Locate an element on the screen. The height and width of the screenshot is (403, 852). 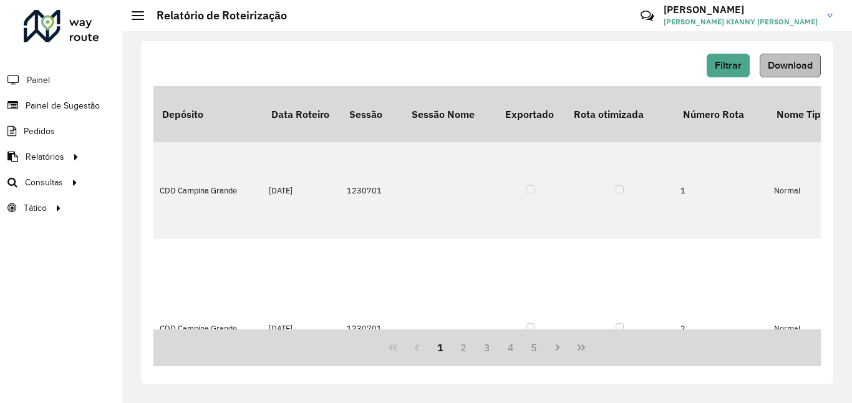
button: Last Page is located at coordinates (581, 348).